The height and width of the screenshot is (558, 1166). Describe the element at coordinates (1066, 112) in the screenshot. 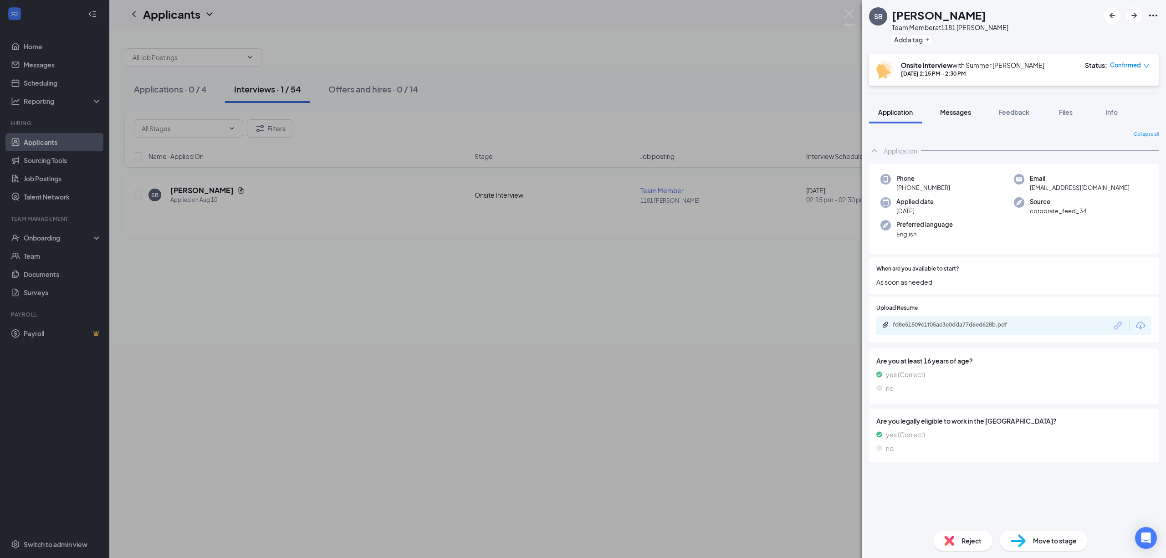

I see `span: Files` at that location.